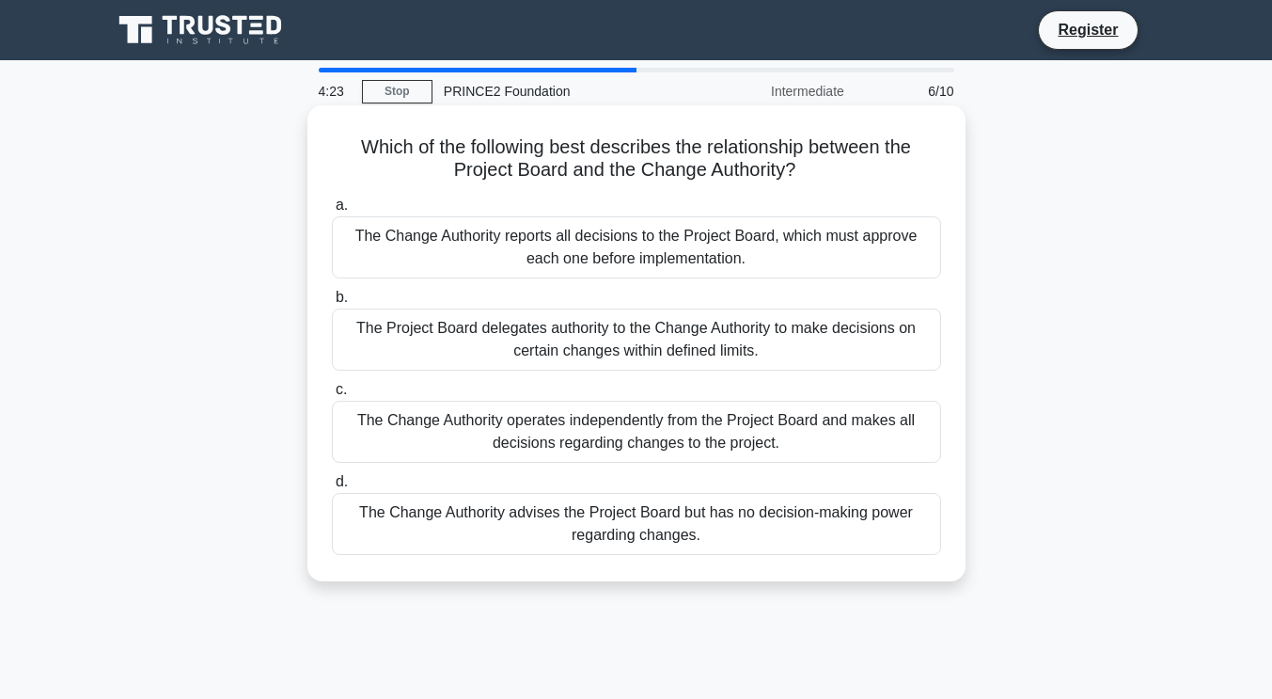 The height and width of the screenshot is (699, 1272). Describe the element at coordinates (335, 91) in the screenshot. I see `div: 4:23` at that location.